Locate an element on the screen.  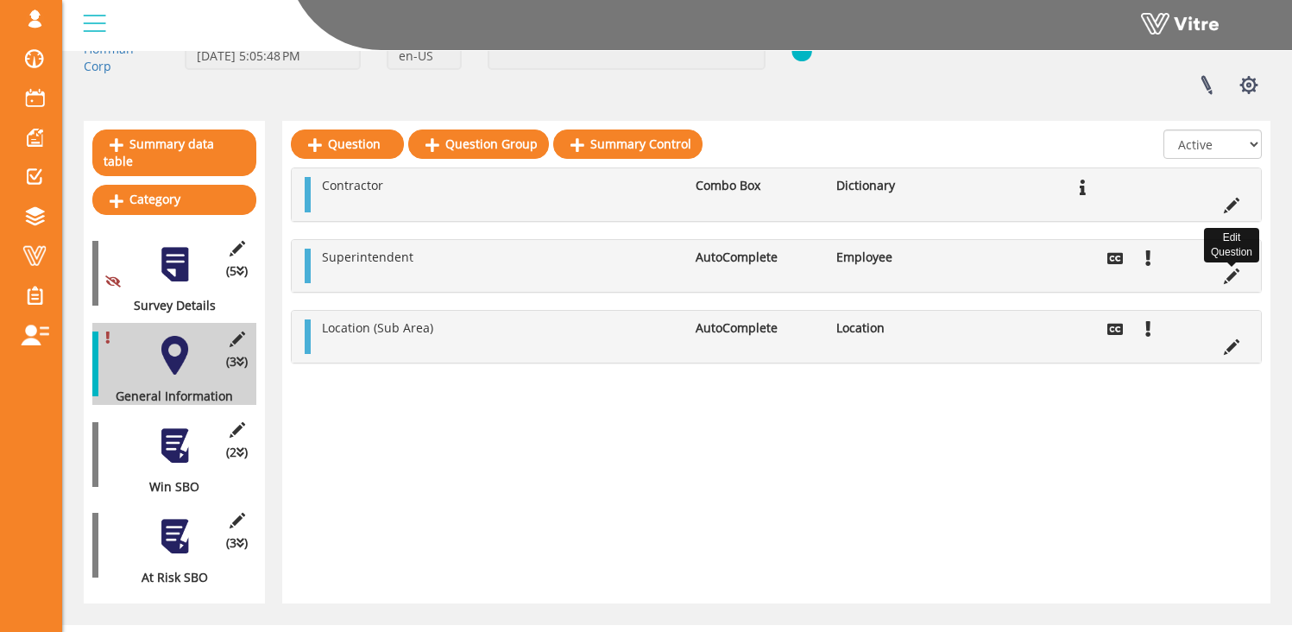
span: (5 ) is located at coordinates (237, 271).